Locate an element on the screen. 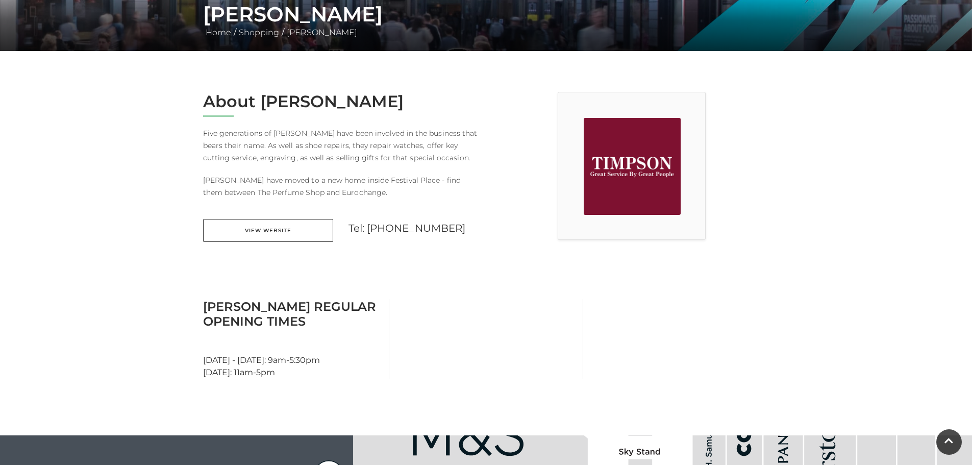 This screenshot has height=465, width=972. a: Home is located at coordinates (218, 32).